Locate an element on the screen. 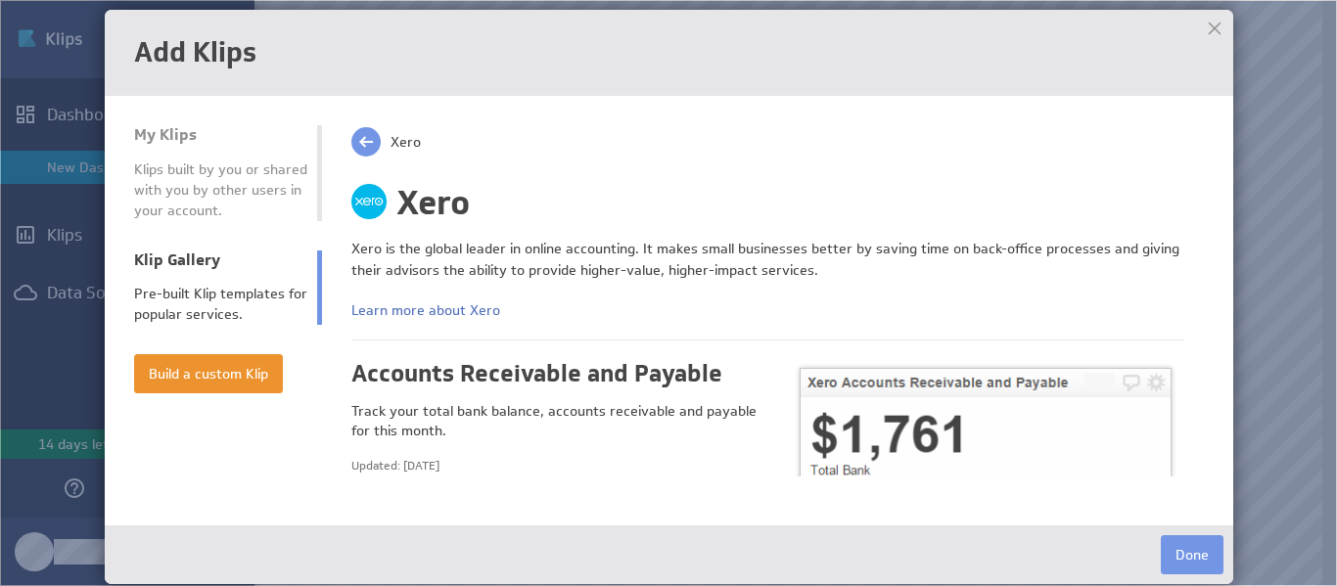 This screenshot has height=586, width=1337. div: Klip Gallery is located at coordinates (220, 260).